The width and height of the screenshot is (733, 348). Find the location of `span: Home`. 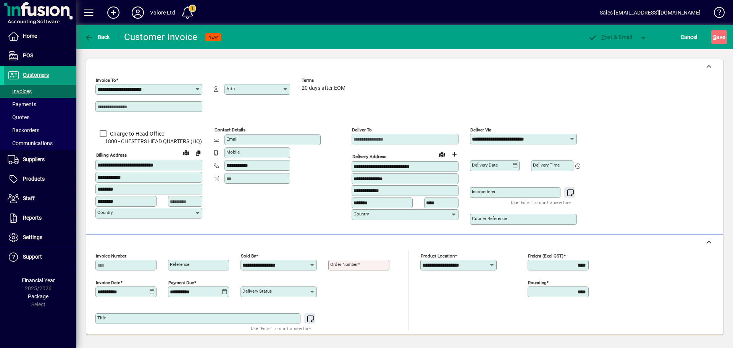

span: Home is located at coordinates (30, 36).